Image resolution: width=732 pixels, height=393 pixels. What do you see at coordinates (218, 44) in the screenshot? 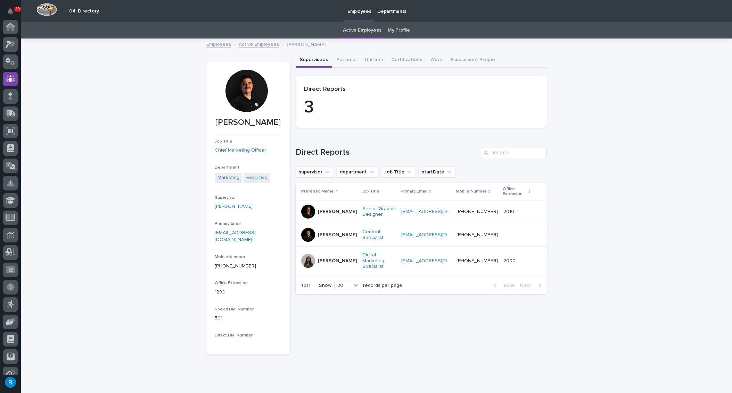
I see `a: Employees` at bounding box center [218, 44].